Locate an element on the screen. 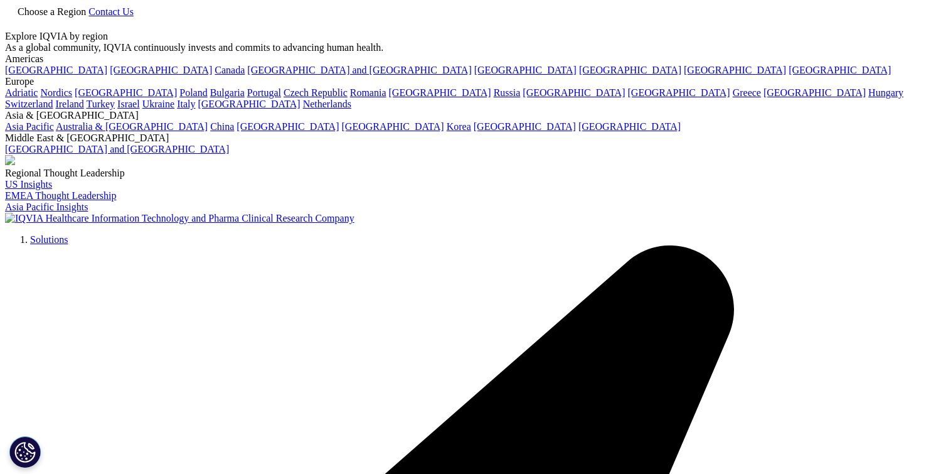  a: Asia Pacific Insights is located at coordinates (46, 206).